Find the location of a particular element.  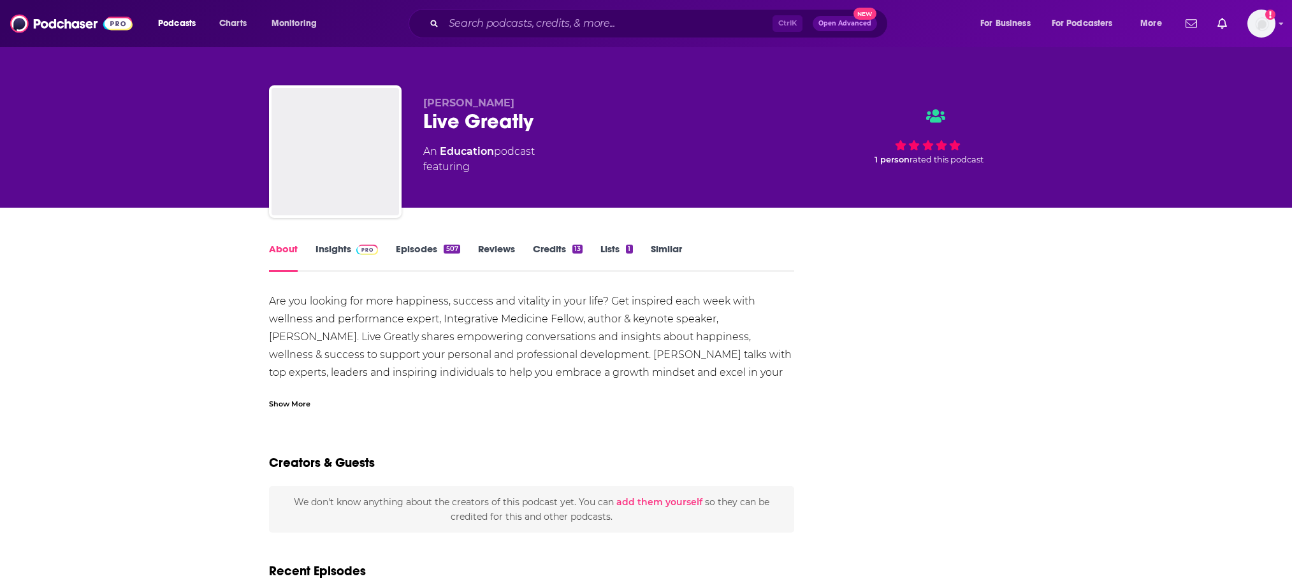

div: An podcast is located at coordinates (479, 159).